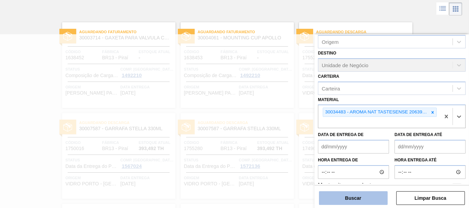 The height and width of the screenshot is (208, 469). I want to click on a: statusAguardando Faturamento30003714 - GAXETA PARA VALVULA COSTERCódigo1638452FábricaBR13 - Piraí..., so click(116, 65).